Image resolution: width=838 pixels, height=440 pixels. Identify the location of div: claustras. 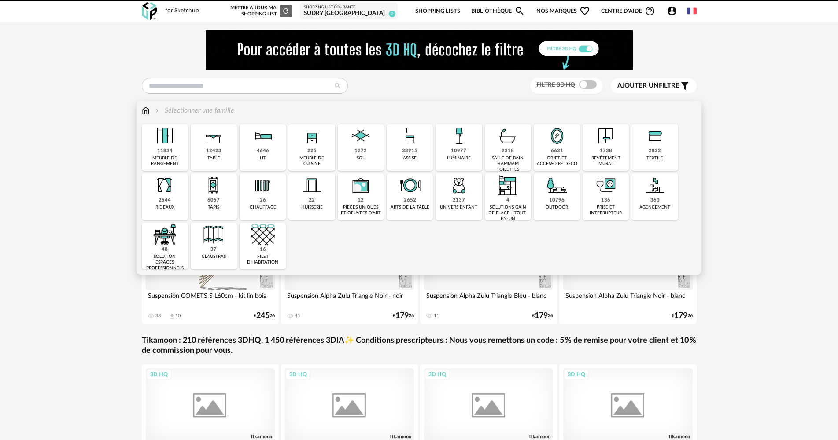
(214, 257).